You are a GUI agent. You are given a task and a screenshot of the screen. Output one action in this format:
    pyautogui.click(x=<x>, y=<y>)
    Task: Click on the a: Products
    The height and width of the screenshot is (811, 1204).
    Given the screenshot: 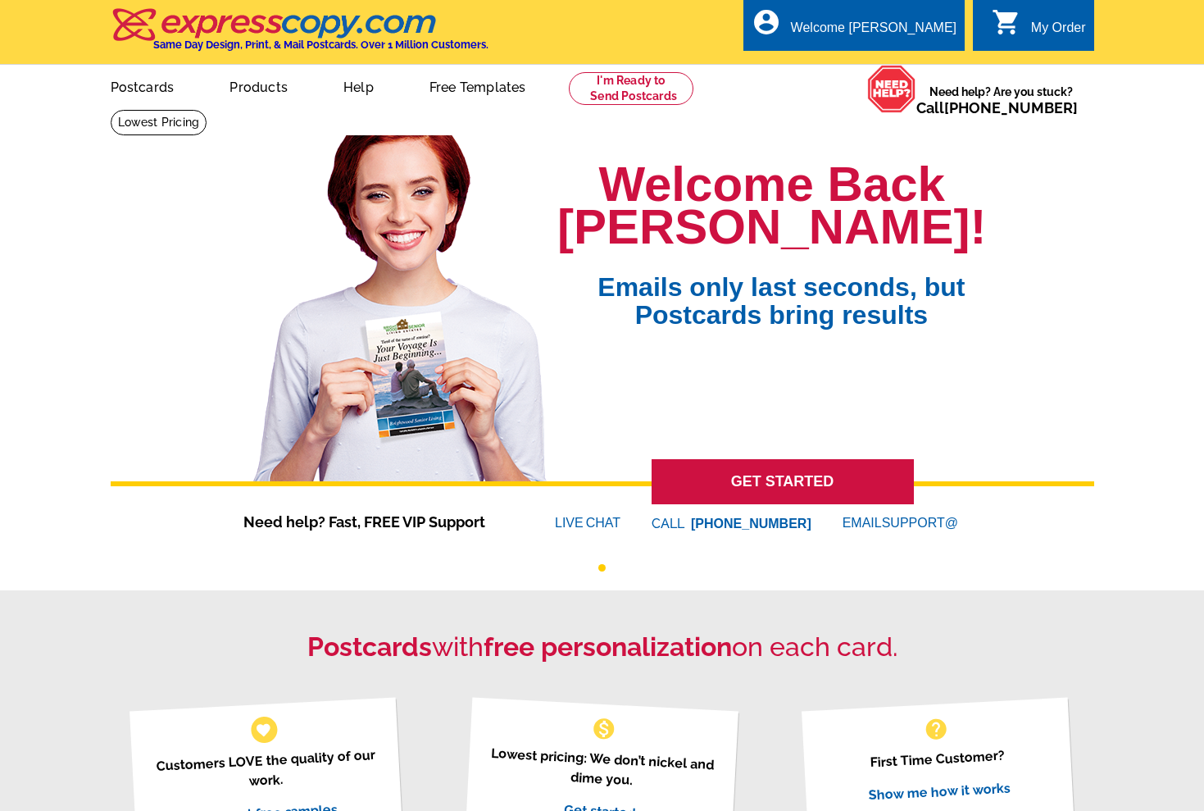 What is the action you would take?
    pyautogui.click(x=258, y=85)
    